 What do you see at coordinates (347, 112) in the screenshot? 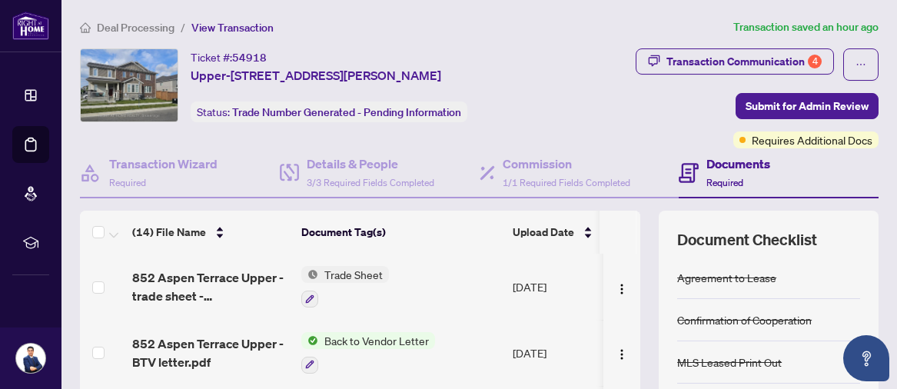
I see `span: Trade Number Generated - Pending Information` at bounding box center [347, 112].